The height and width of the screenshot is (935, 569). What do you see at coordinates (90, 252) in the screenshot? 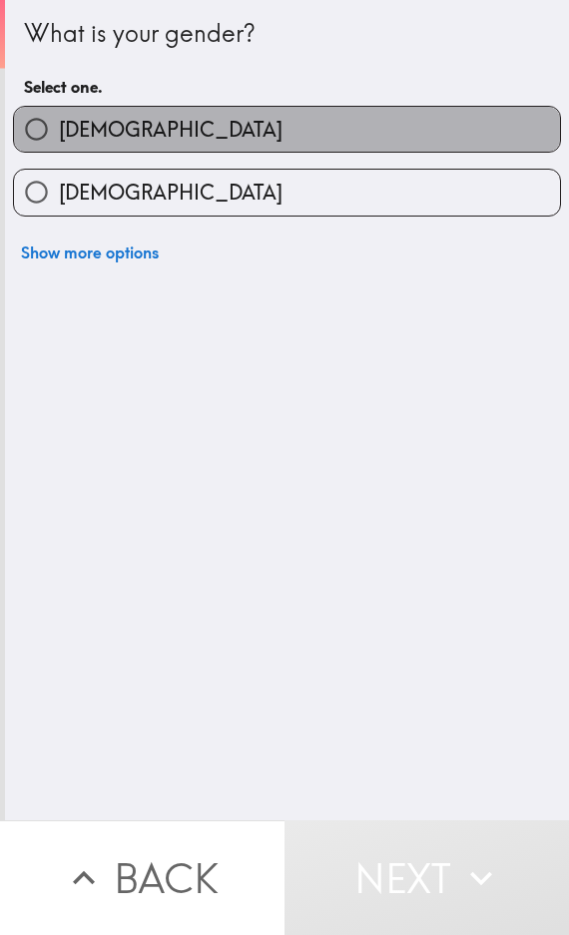
I see `button: Show more options` at bounding box center [90, 252].